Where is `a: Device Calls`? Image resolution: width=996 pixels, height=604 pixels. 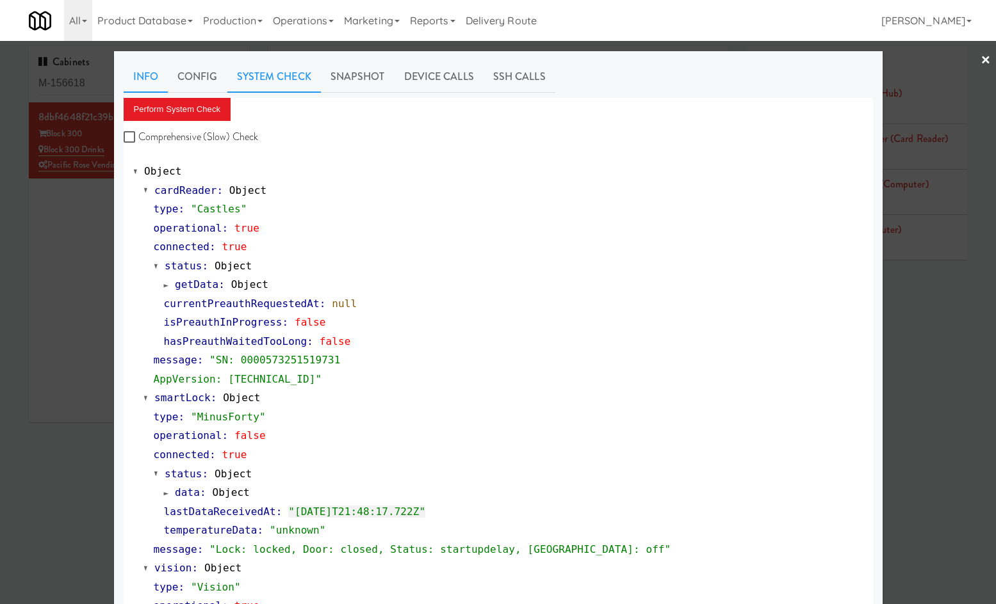 a: Device Calls is located at coordinates (439, 77).